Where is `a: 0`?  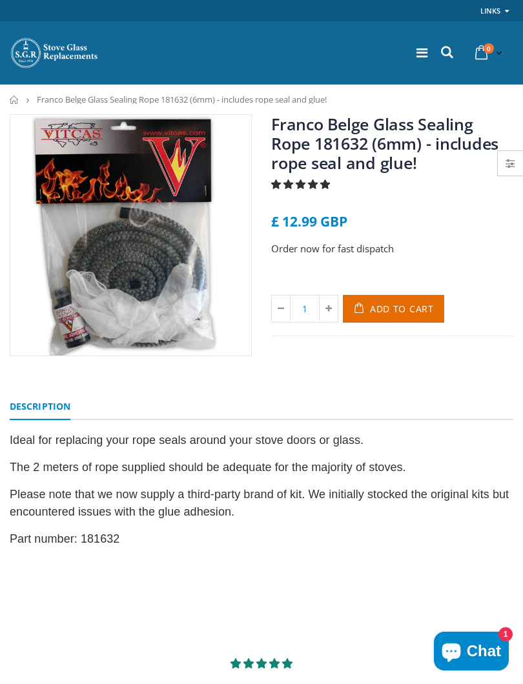
a: 0 is located at coordinates (487, 52).